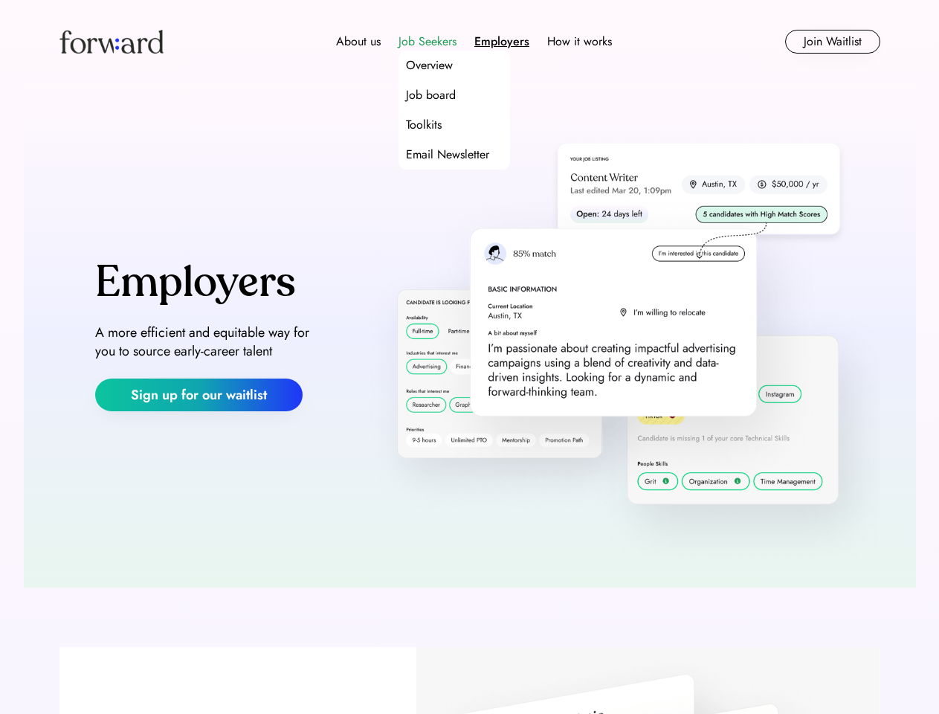 This screenshot has height=714, width=939. What do you see at coordinates (424, 125) in the screenshot?
I see `div: Toolkits` at bounding box center [424, 125].